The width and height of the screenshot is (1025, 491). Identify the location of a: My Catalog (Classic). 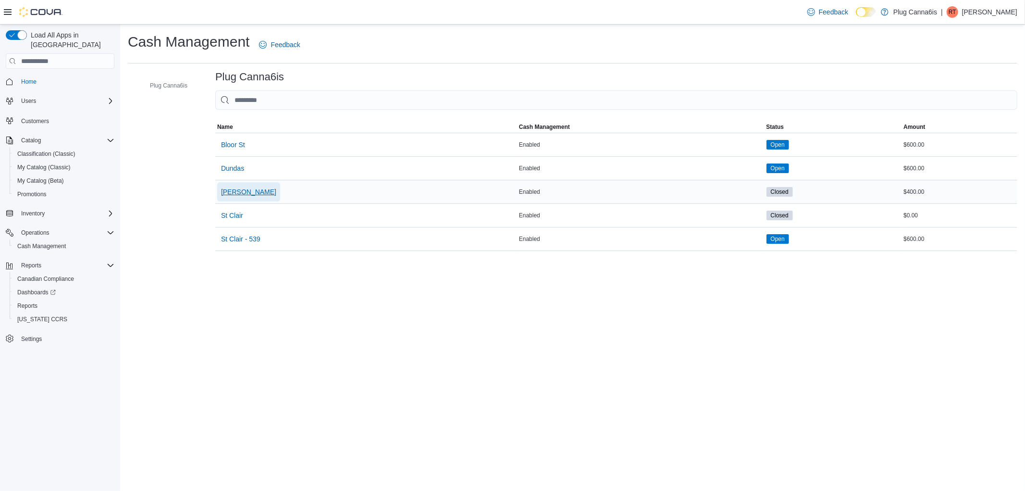
(44, 167).